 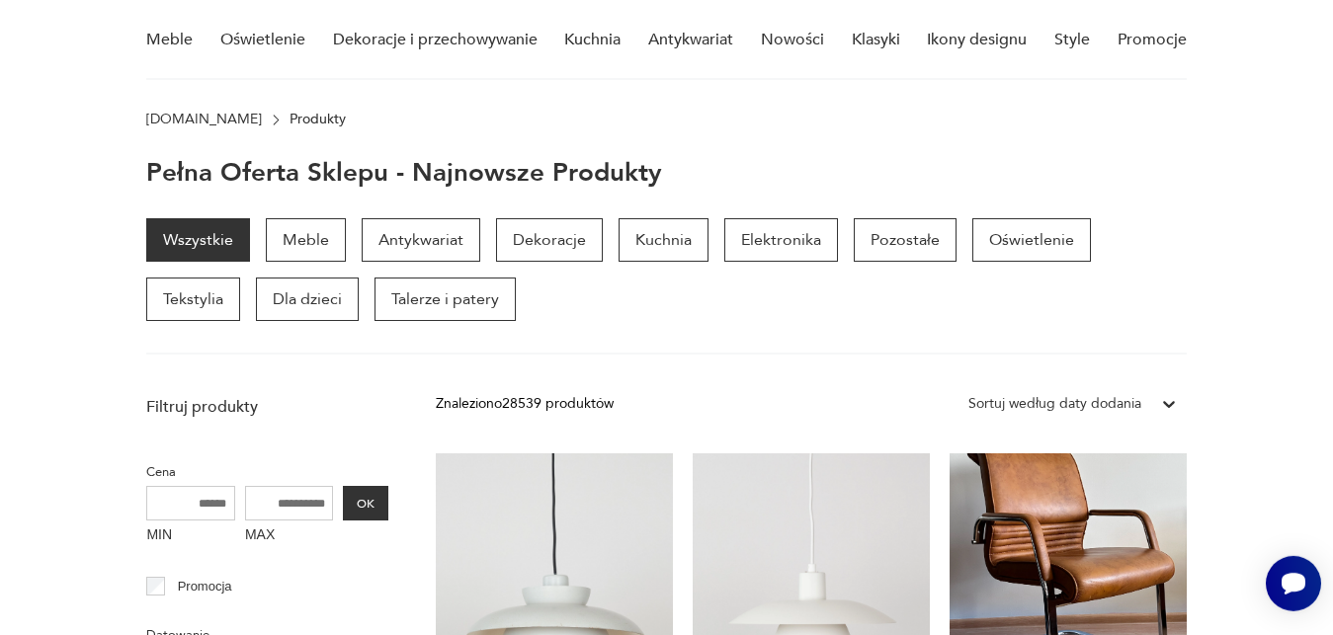 What do you see at coordinates (781, 240) in the screenshot?
I see `p: Elektronika` at bounding box center [781, 240].